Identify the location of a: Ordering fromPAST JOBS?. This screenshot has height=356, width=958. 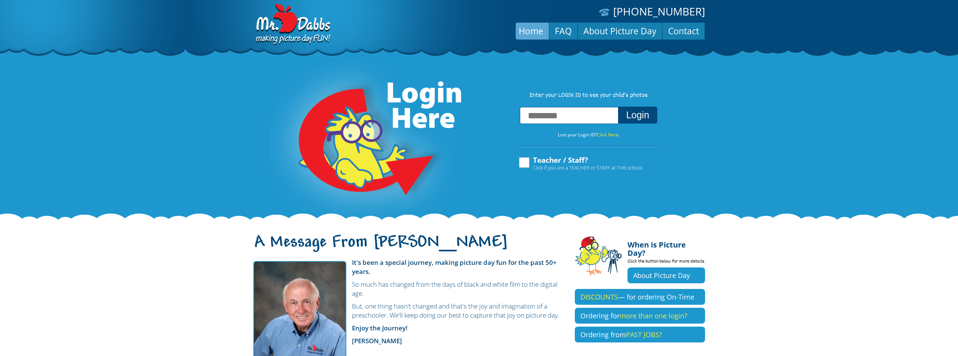
(640, 334).